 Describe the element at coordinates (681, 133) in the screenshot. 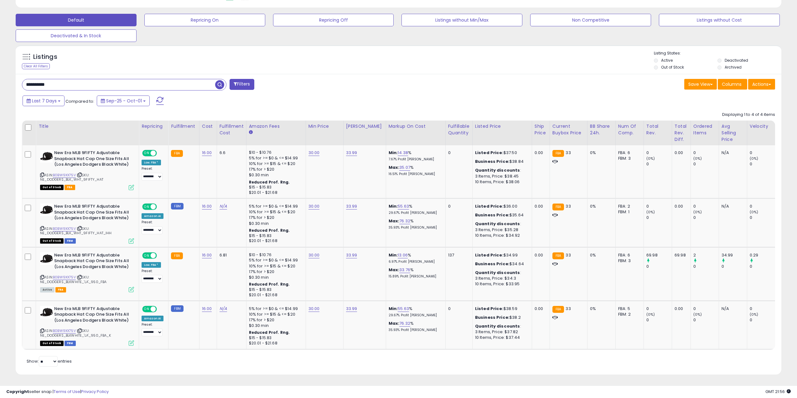

I see `div: Total Rev. Diff.` at that location.